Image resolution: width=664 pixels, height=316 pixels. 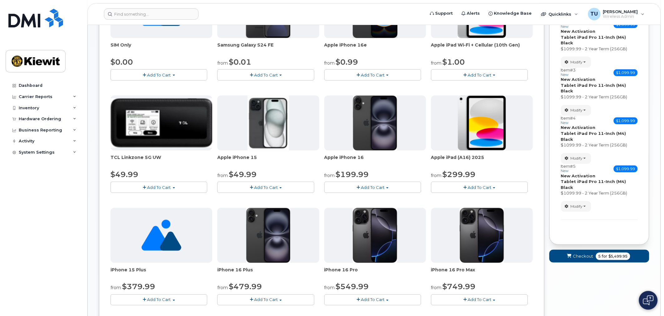 What do you see at coordinates (161, 123) in the screenshot?
I see `img: linkzone5g.png` at bounding box center [161, 123].